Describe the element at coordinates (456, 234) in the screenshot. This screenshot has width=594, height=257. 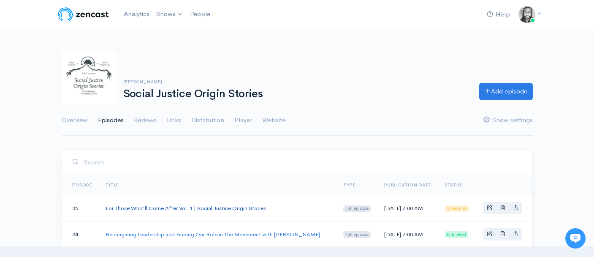
I see `span: Published` at that location.